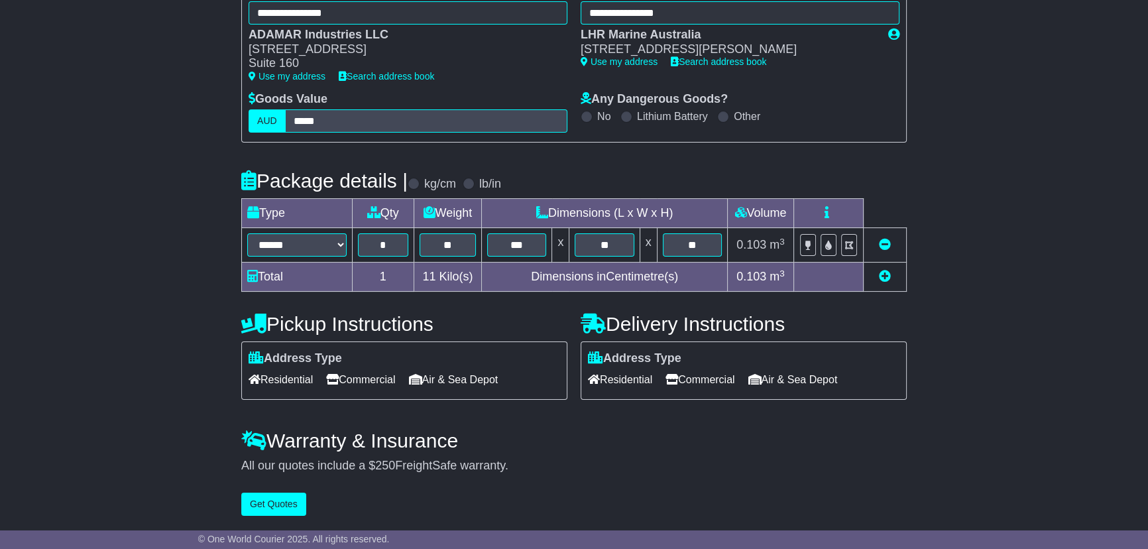 This screenshot has width=1148, height=549. What do you see at coordinates (383, 277) in the screenshot?
I see `td: 1` at bounding box center [383, 277].